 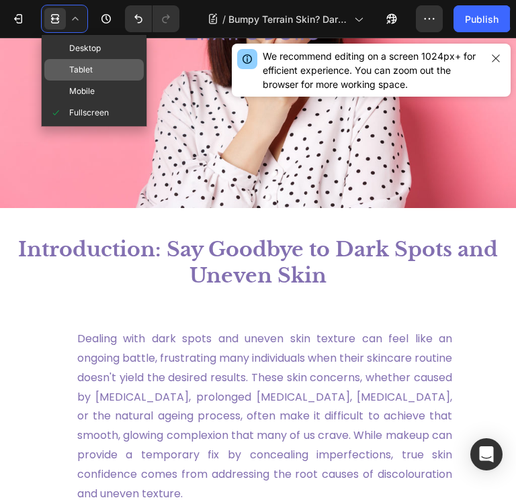 I want to click on span: Bumpy Terrain Skin? Dark Spot Serum to the Rescue!, so click(x=288, y=19).